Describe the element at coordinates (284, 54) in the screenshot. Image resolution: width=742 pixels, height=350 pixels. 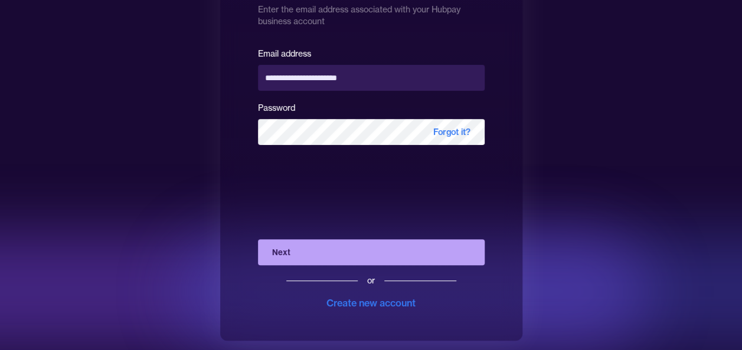
I see `label: Email address` at that location.